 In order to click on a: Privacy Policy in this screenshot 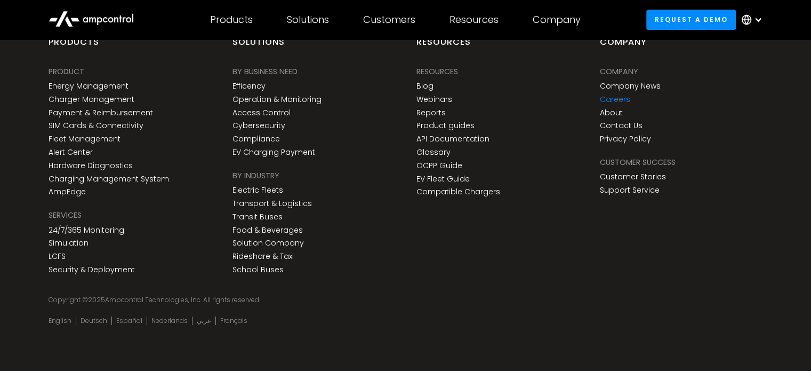, I will do `click(626, 139)`.